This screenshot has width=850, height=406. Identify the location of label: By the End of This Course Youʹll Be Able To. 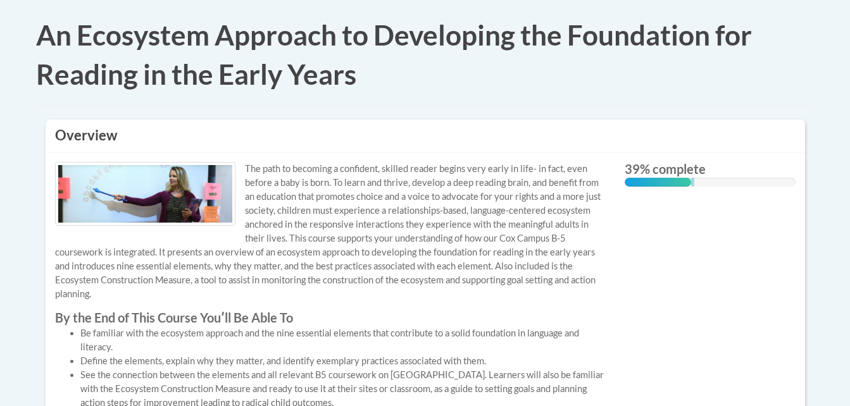
(330, 318).